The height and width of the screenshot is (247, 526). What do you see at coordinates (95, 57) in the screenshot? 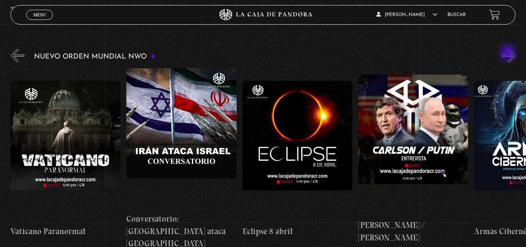
I see `h3: Nuevo Orden Mundial NWO` at bounding box center [95, 57].